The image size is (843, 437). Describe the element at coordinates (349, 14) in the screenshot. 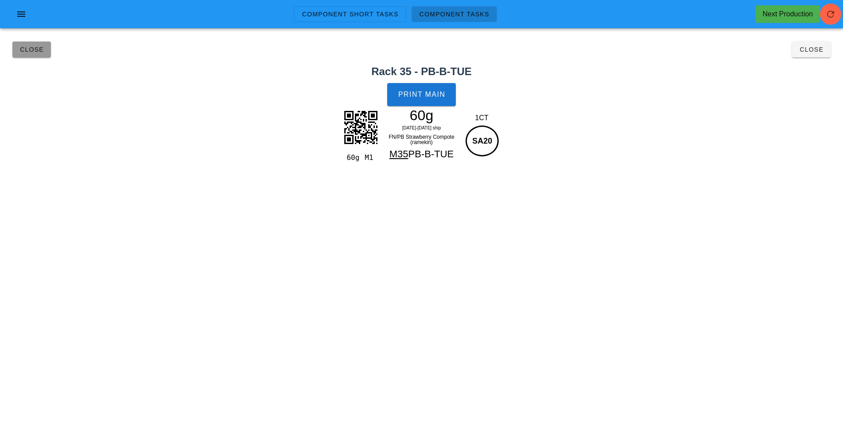

I see `a: Component Short Tasks` at that location.